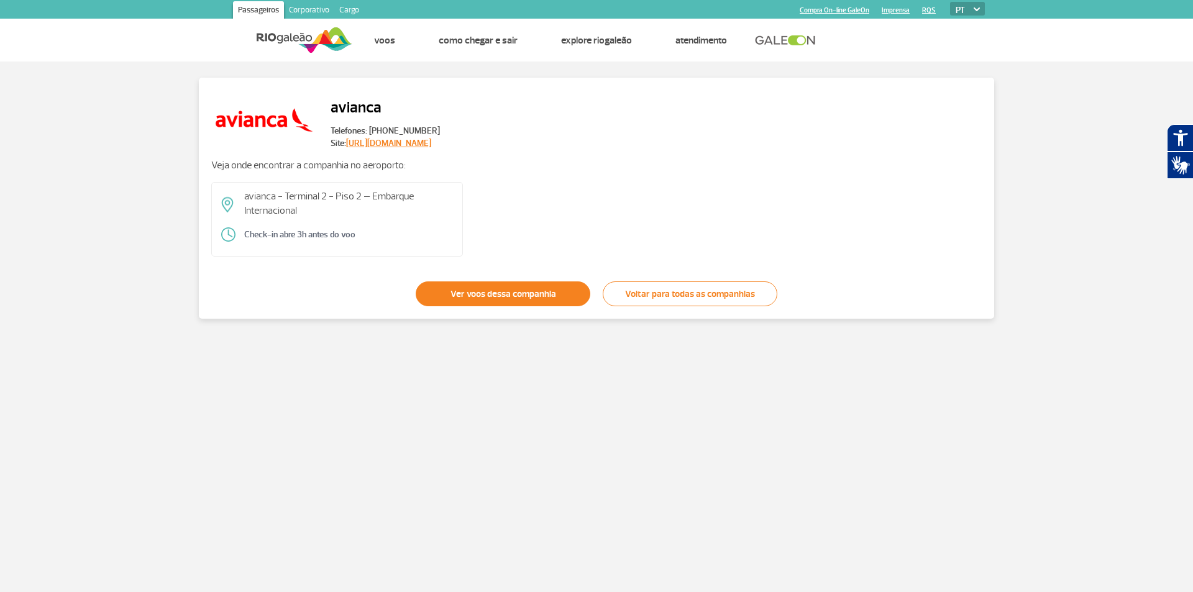  Describe the element at coordinates (689, 294) in the screenshot. I see `a: Voltar para todas as companhias` at that location.